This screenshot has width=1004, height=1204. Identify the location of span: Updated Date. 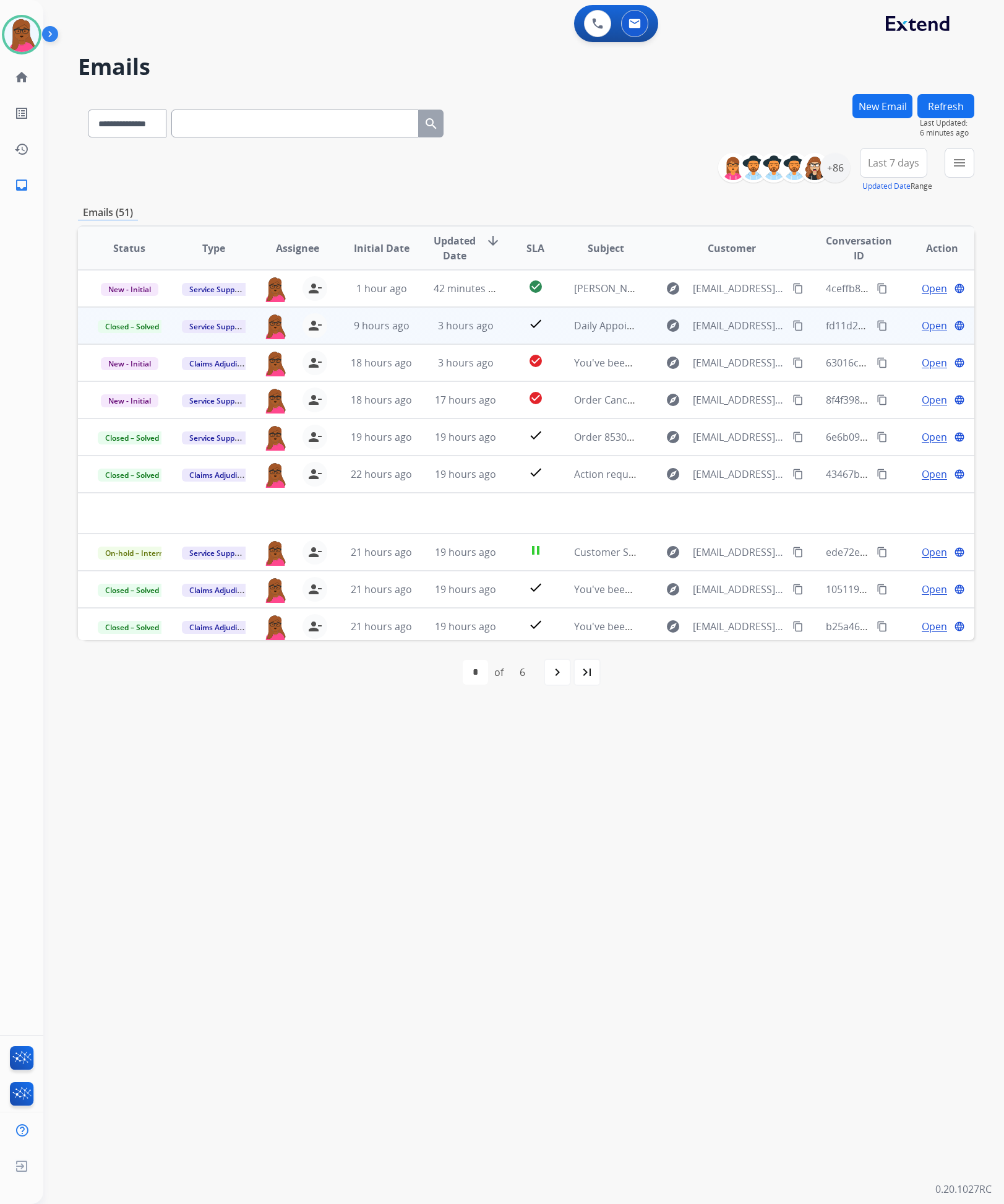
(454, 248).